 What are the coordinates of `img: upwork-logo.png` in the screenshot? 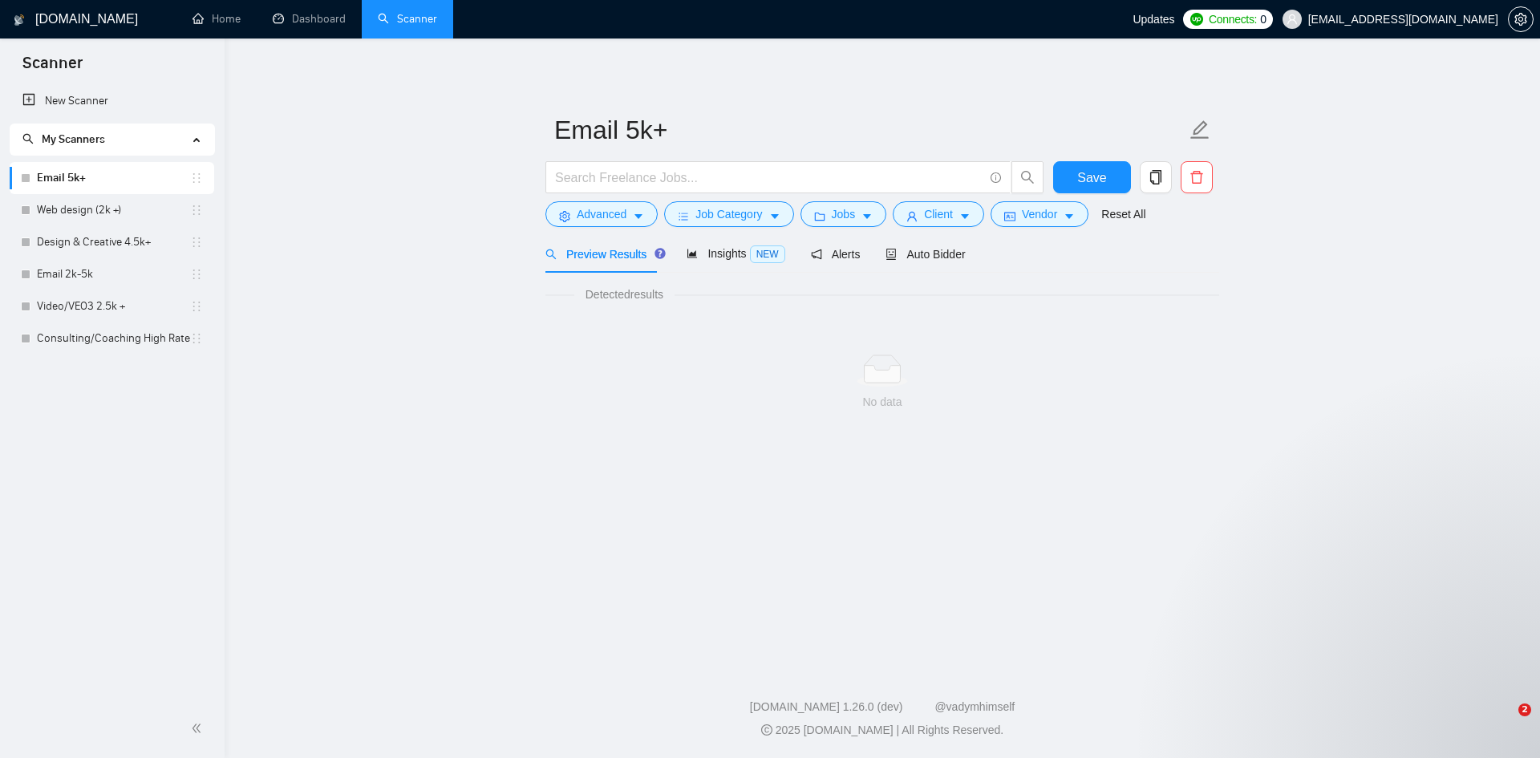 It's located at (1197, 19).